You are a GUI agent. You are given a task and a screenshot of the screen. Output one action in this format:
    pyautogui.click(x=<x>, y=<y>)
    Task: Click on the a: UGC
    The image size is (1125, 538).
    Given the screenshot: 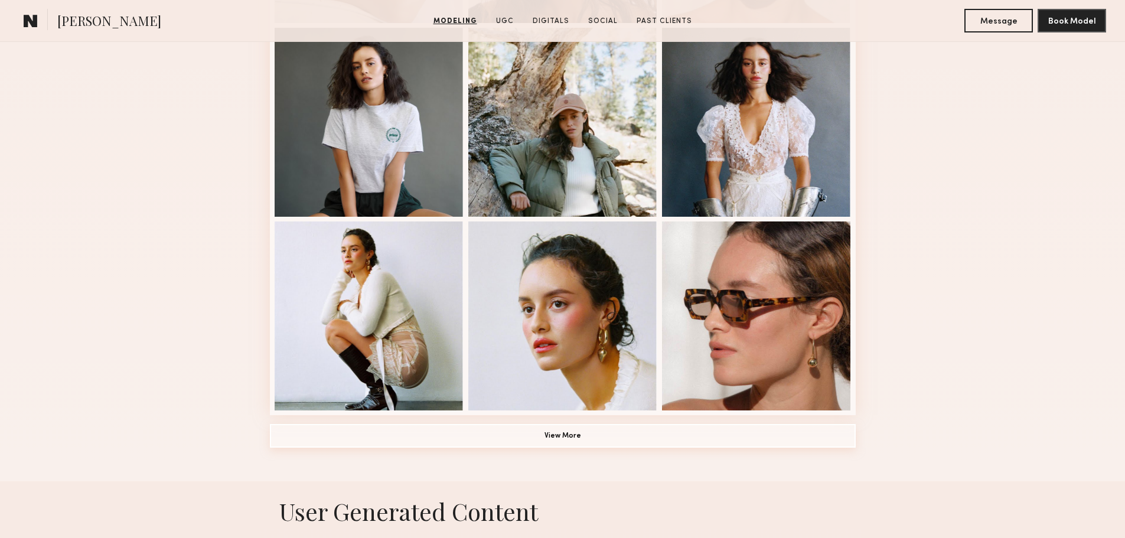 What is the action you would take?
    pyautogui.click(x=505, y=21)
    